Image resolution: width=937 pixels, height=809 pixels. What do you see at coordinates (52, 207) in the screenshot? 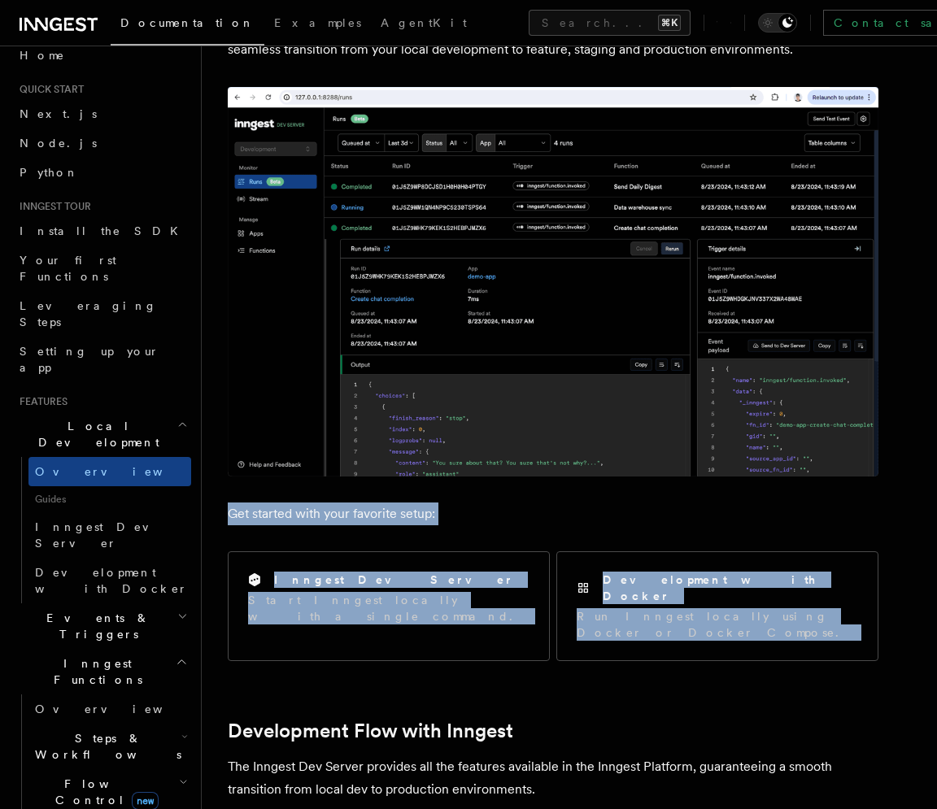
I see `span: Inngest tour` at bounding box center [52, 207].